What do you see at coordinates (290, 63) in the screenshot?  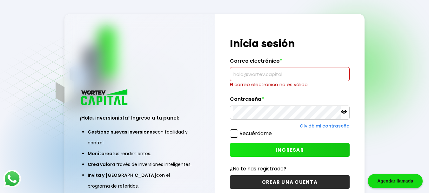 I see `label: Correo electrónico` at bounding box center [290, 63].